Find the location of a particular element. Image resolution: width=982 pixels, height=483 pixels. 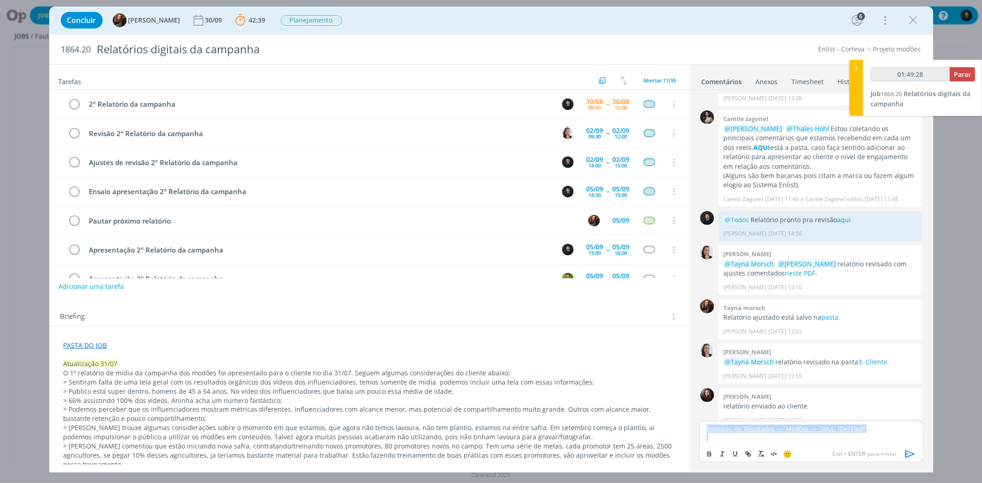

a: 3. Cliente is located at coordinates (873, 362).